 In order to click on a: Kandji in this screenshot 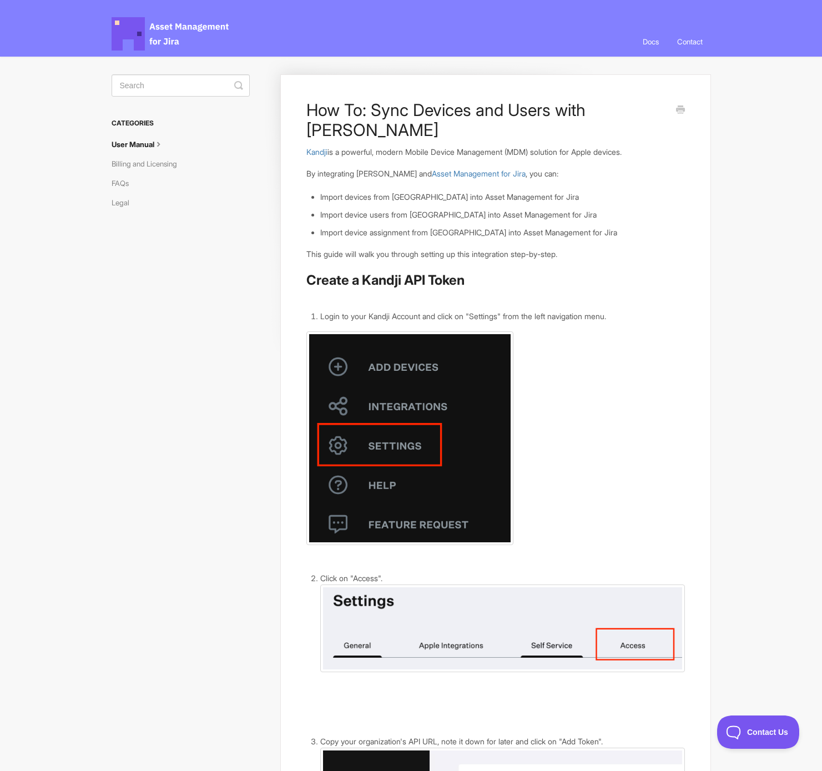, I will do `click(317, 151)`.